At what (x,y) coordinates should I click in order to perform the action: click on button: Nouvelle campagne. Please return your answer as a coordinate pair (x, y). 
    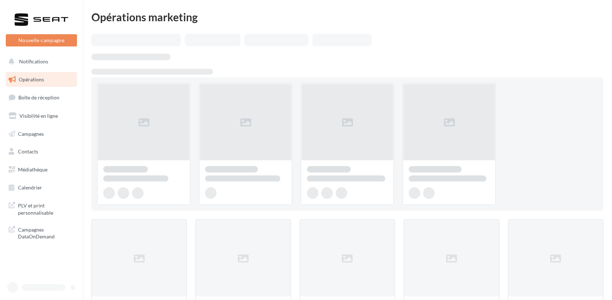
    Looking at the image, I should click on (41, 40).